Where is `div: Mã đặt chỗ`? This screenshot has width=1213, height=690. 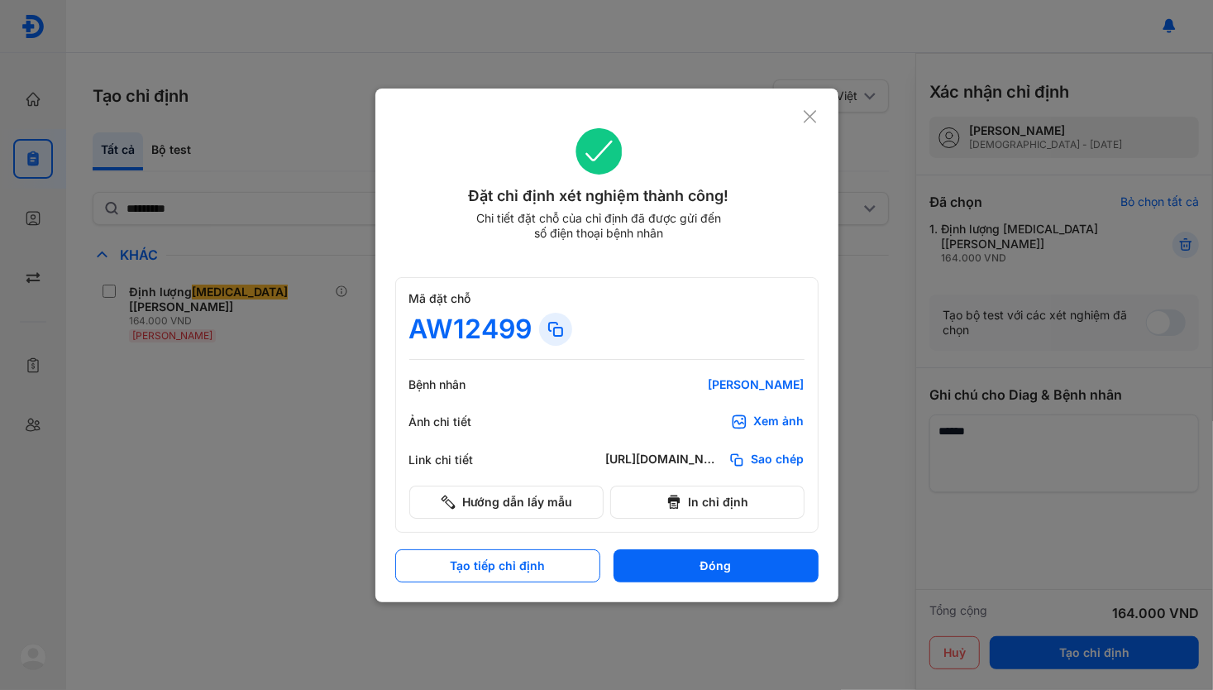 div: Mã đặt chỗ is located at coordinates (607, 298).